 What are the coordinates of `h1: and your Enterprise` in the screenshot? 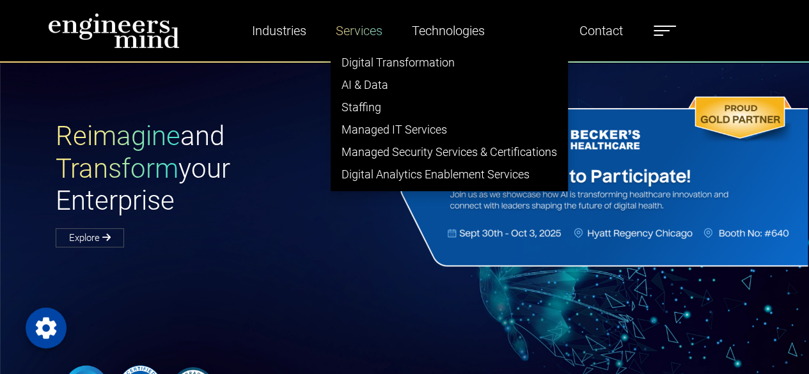 It's located at (230, 168).